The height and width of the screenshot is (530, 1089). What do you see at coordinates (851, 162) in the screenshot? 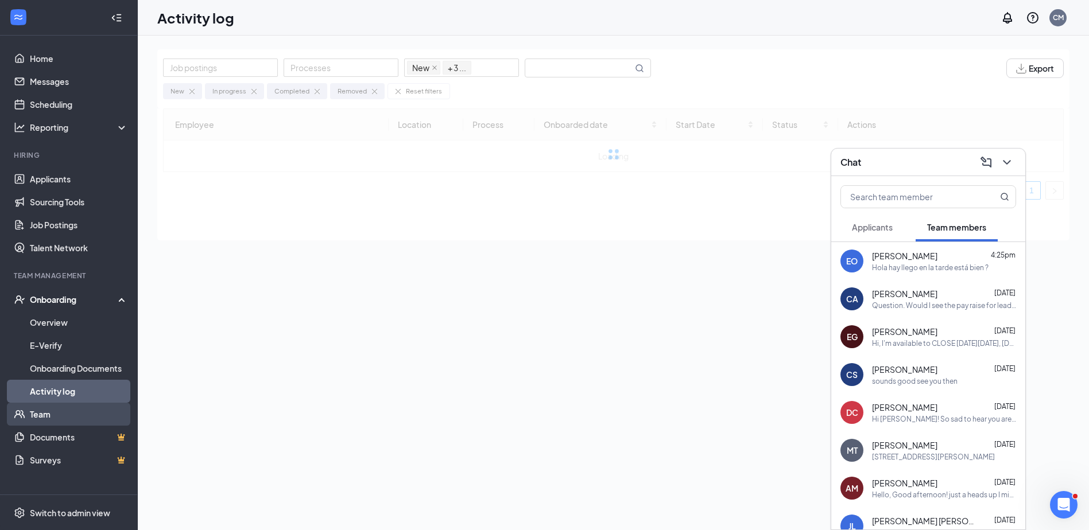
I see `h3: Chat` at bounding box center [851, 162].